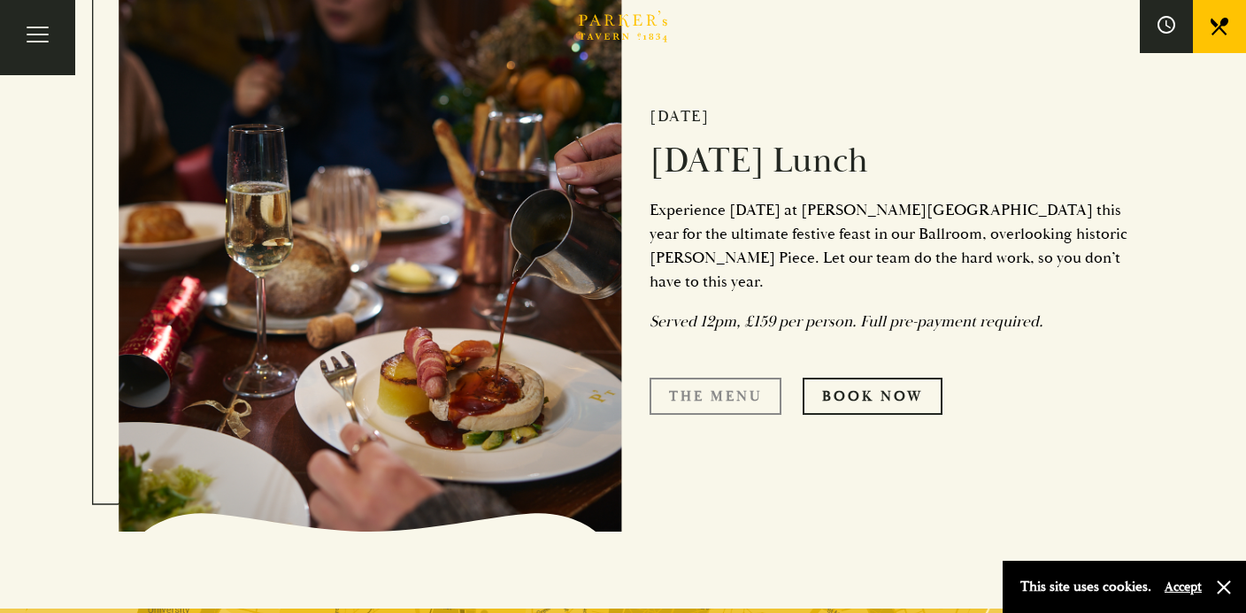  Describe the element at coordinates (1224, 588) in the screenshot. I see `button: Close and accept` at that location.